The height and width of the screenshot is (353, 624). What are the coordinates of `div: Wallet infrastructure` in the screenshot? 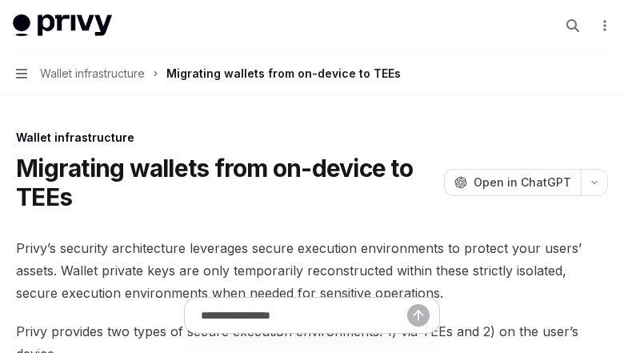 It's located at (312, 138).